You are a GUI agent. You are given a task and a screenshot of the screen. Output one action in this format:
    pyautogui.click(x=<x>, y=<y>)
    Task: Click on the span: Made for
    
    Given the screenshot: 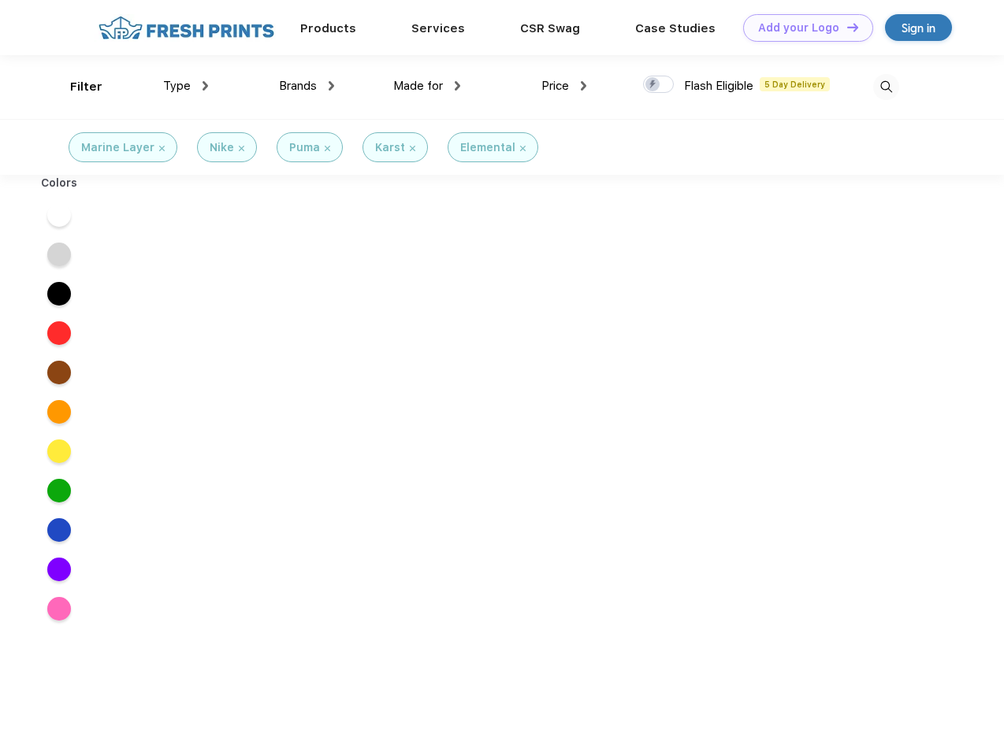 What is the action you would take?
    pyautogui.click(x=418, y=86)
    